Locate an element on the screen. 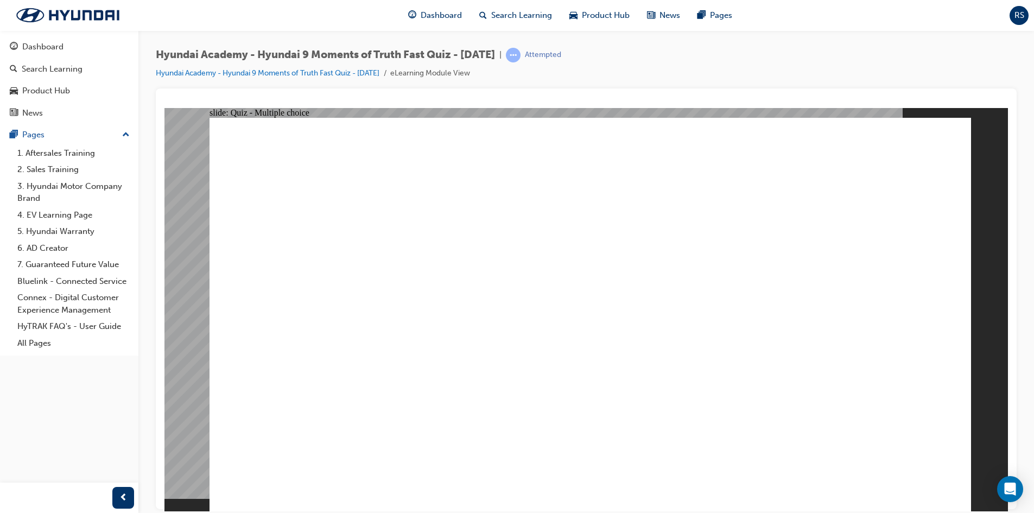 This screenshot has width=1034, height=513. a: Connex - Digital Customer Experience Management is located at coordinates (73, 303).